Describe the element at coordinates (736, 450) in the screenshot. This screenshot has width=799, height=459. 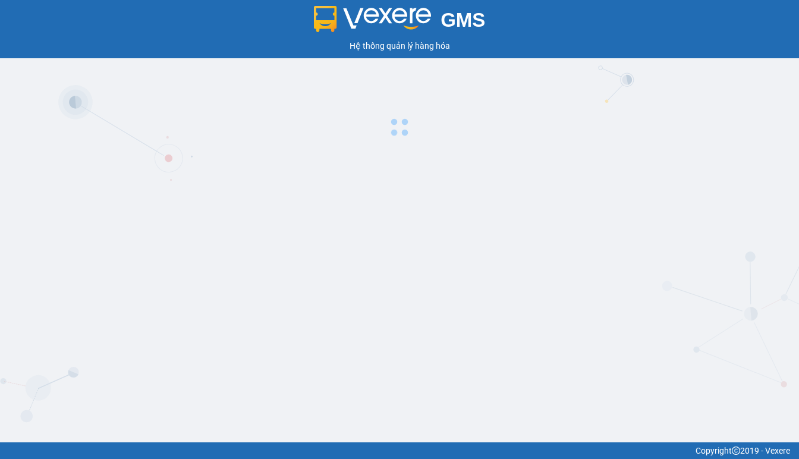
I see `span: copyright` at that location.